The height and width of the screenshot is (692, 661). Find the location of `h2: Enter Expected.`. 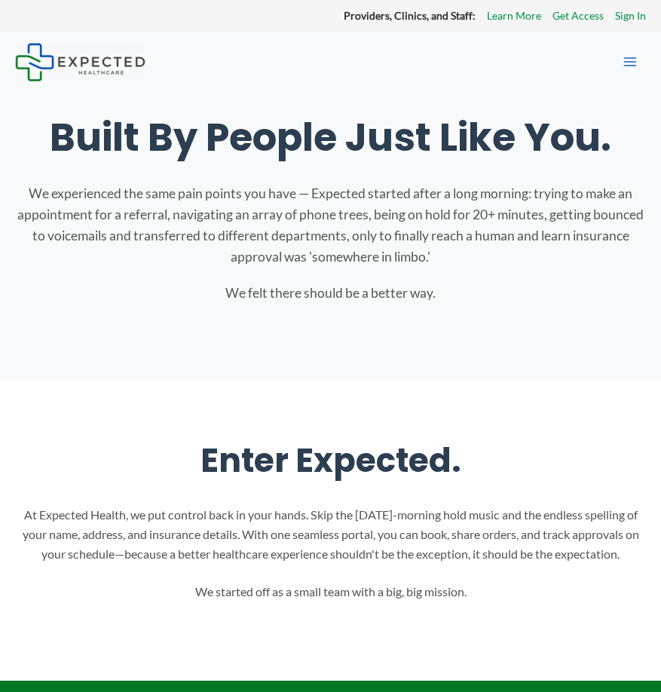

h2: Enter Expected. is located at coordinates (330, 461).